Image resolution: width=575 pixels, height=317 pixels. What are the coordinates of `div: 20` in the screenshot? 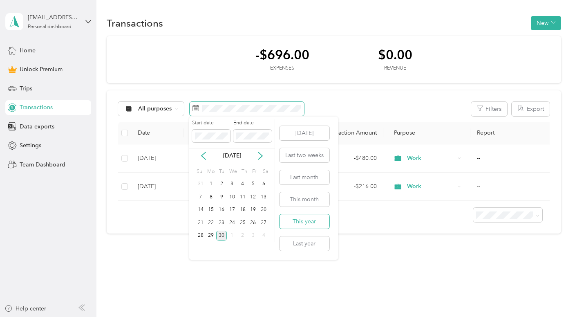 It's located at (264, 210).